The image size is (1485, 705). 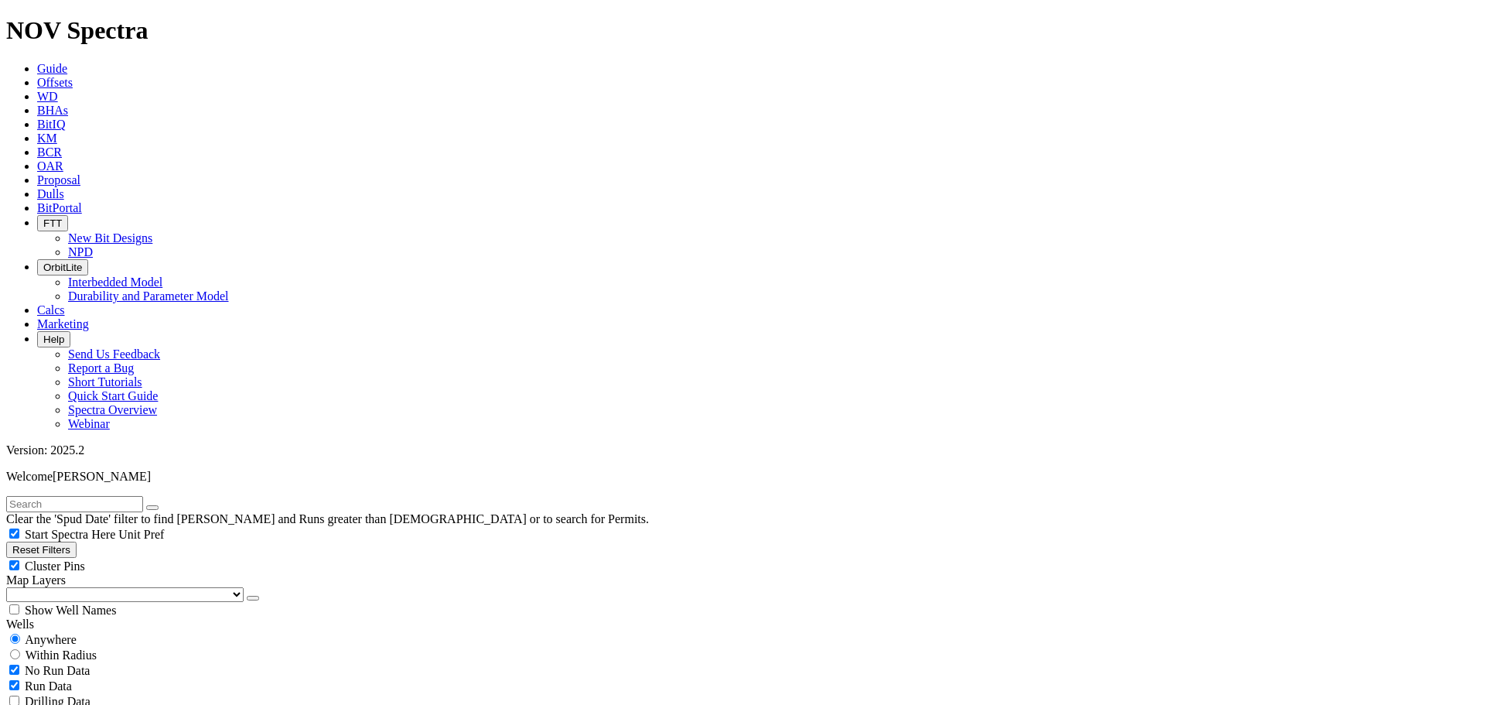 I want to click on span: BitPortal, so click(x=60, y=207).